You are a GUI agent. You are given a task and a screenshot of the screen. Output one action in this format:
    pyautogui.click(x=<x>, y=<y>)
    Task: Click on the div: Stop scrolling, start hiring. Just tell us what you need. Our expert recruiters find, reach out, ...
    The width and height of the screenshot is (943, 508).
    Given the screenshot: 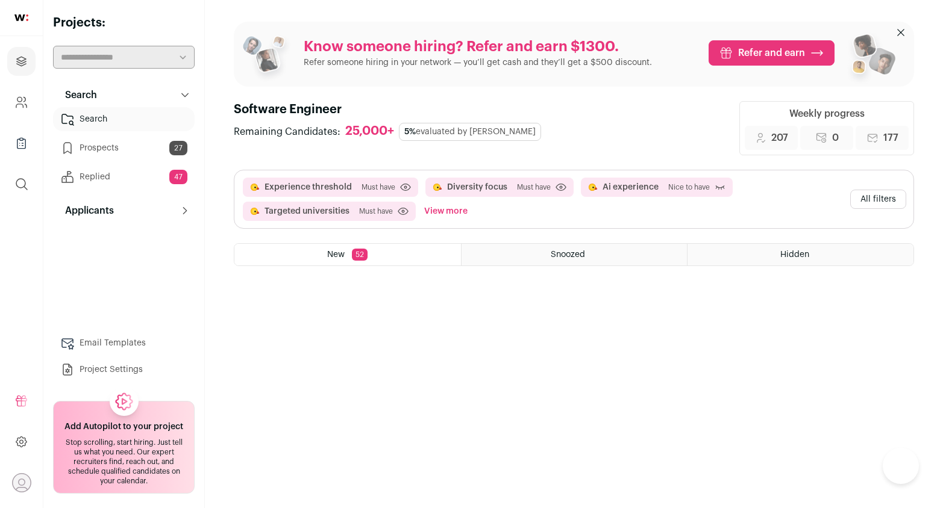 What is the action you would take?
    pyautogui.click(x=123, y=462)
    